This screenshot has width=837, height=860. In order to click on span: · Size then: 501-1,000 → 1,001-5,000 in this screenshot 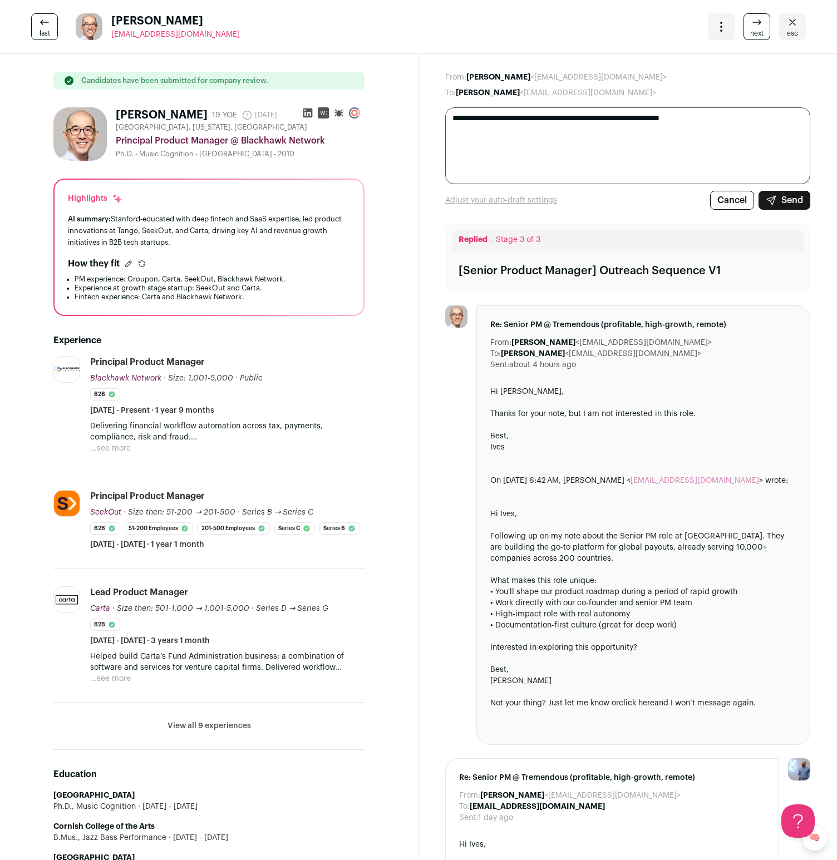, I will do `click(181, 609)`.